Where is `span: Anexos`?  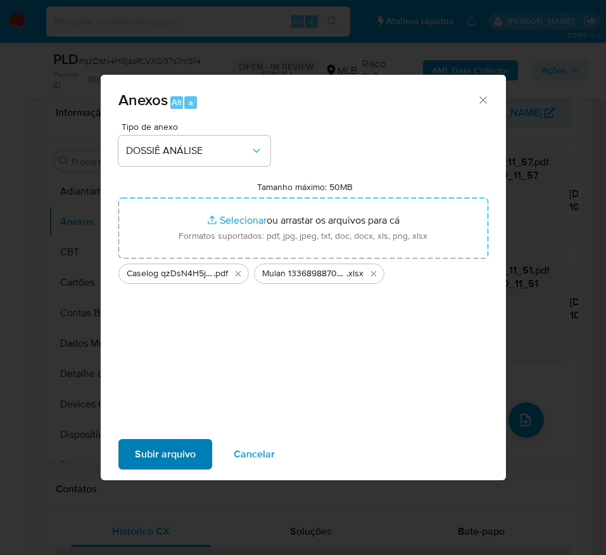 span: Anexos is located at coordinates (143, 99).